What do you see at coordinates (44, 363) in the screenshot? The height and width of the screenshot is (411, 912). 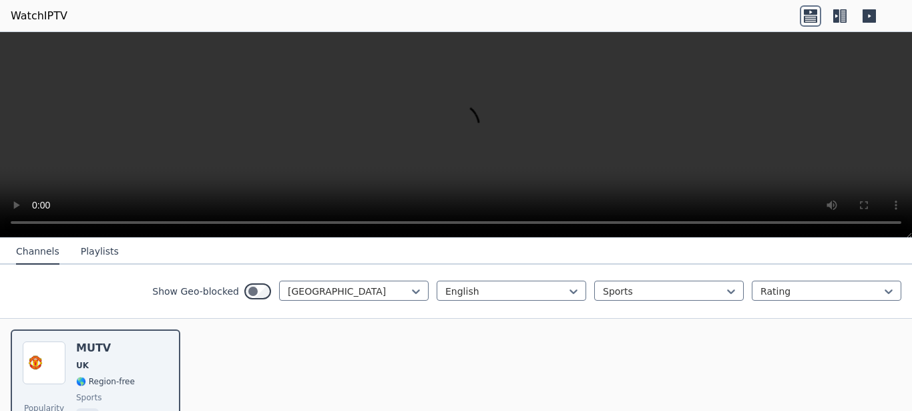 I see `img: MUTV` at bounding box center [44, 363].